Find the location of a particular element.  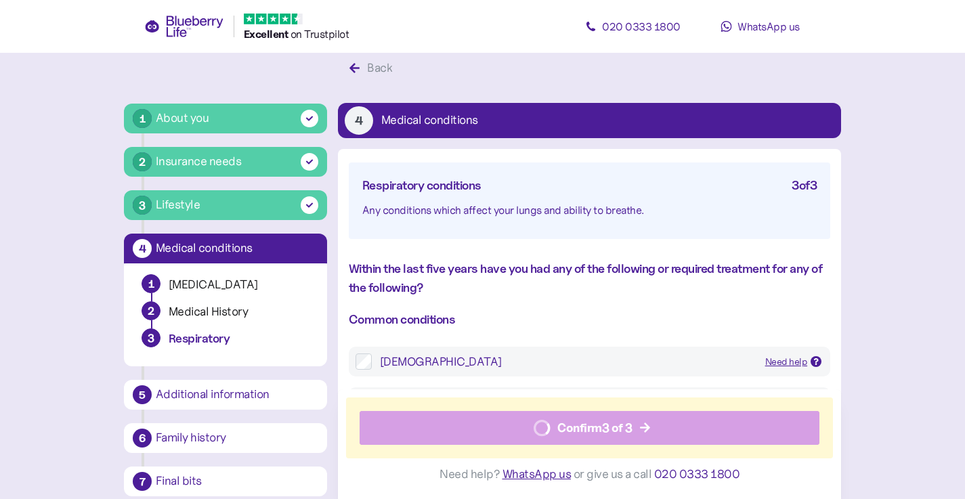

div: Respiratory is located at coordinates (239, 339).